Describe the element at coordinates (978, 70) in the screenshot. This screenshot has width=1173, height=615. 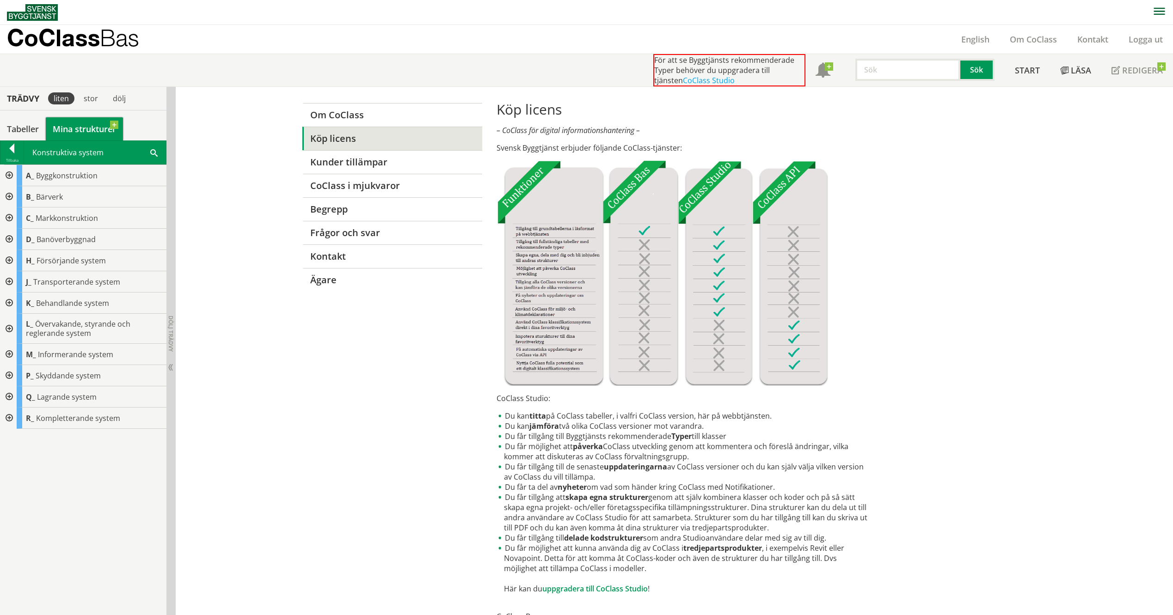
I see `button: Sök` at that location.